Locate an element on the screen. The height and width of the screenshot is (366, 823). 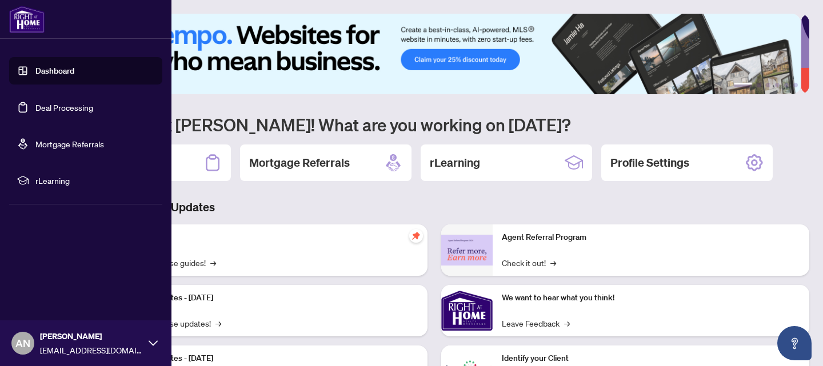
button: 3 is located at coordinates (768, 85).